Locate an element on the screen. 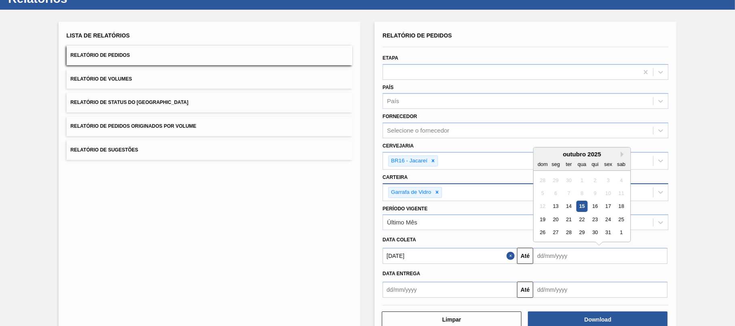 This screenshot has height=326, width=735. label: Período Vigente is located at coordinates (405, 209).